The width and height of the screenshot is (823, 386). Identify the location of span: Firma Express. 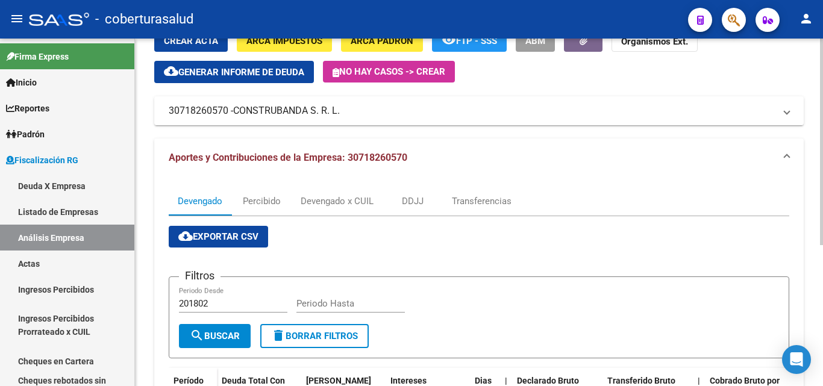
(37, 57).